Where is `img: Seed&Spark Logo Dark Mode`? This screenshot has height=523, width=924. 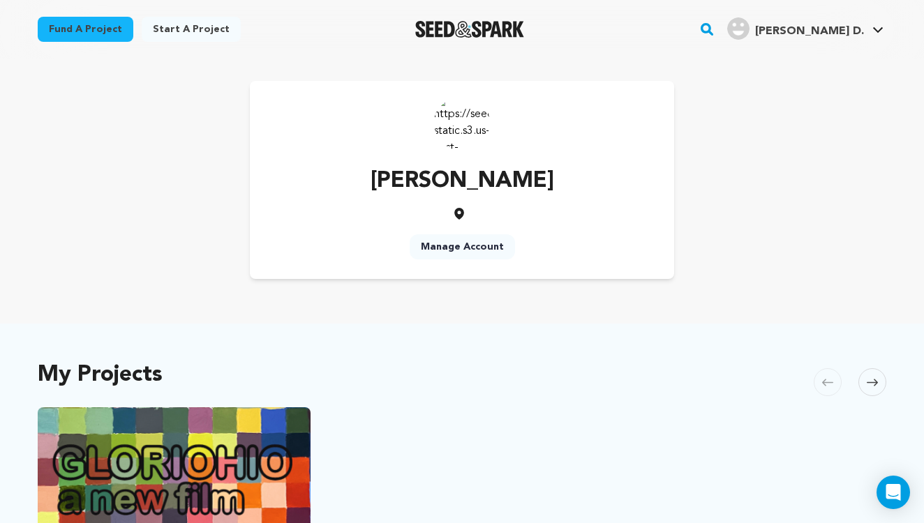 img: Seed&Spark Logo Dark Mode is located at coordinates (470, 29).